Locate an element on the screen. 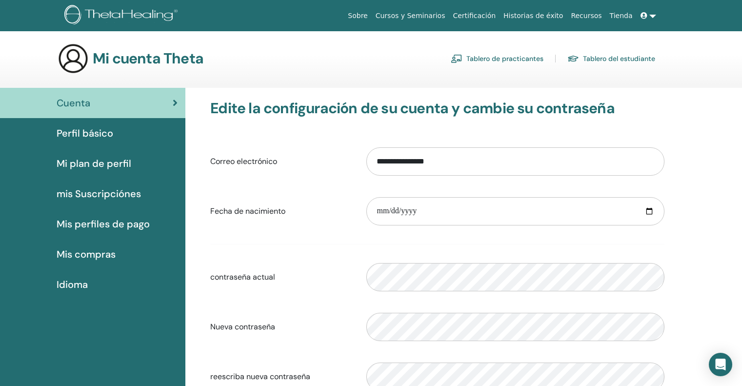 Image resolution: width=742 pixels, height=386 pixels. label: contraseña actual is located at coordinates (281, 277).